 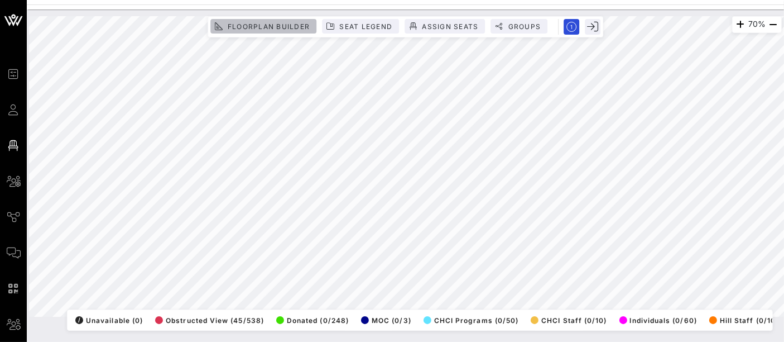 I want to click on span: MOC (0/3), so click(x=386, y=320).